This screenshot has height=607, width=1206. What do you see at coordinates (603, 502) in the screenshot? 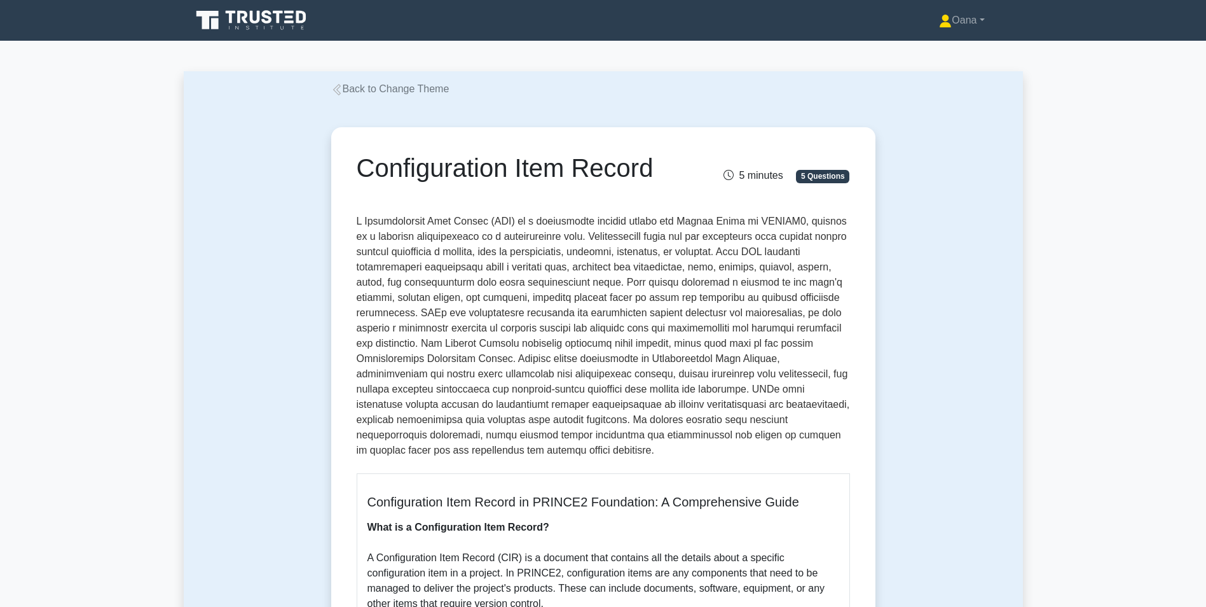
I see `h5: Configuration Item Record in PRINCE2 Foundation: A Comprehensive Guide` at bounding box center [603, 502].